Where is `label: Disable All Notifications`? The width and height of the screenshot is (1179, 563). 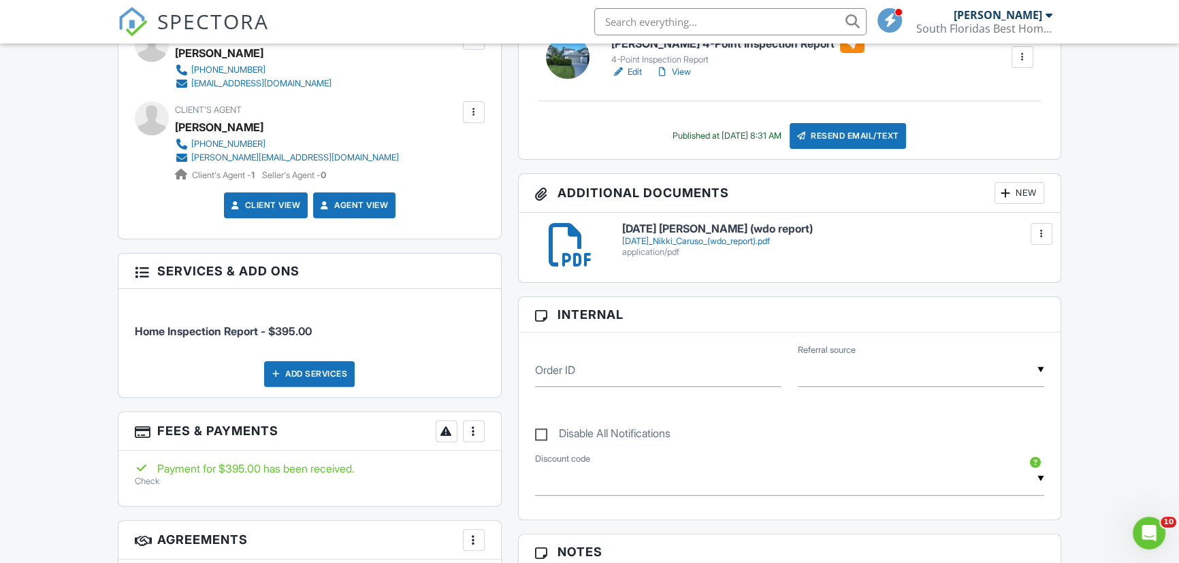
label: Disable All Notifications is located at coordinates (602, 436).